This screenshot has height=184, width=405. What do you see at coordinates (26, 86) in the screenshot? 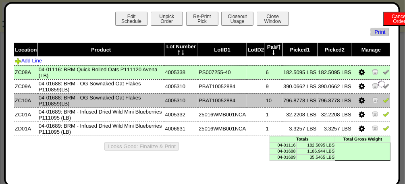
I see `td: ZC09A` at bounding box center [26, 86].